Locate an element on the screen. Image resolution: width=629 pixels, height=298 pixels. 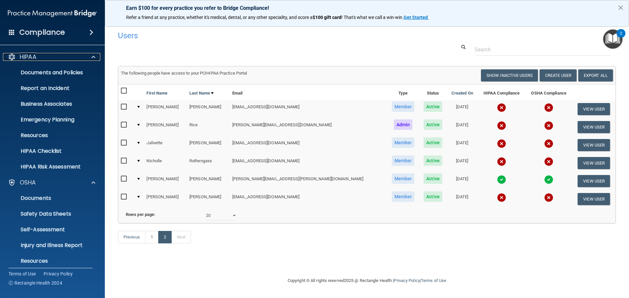
a: HIPAA is located at coordinates (51, 57).